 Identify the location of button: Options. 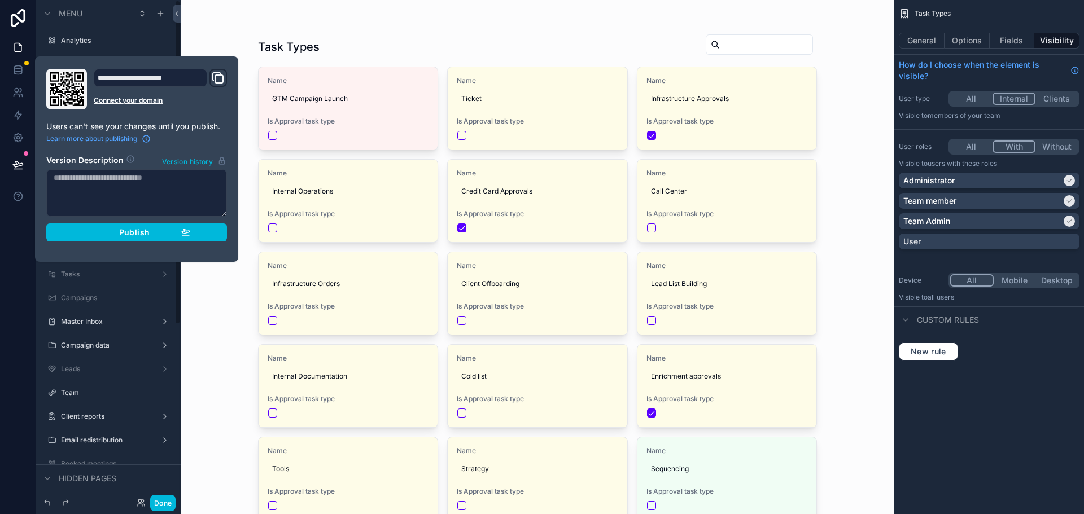
(967, 41).